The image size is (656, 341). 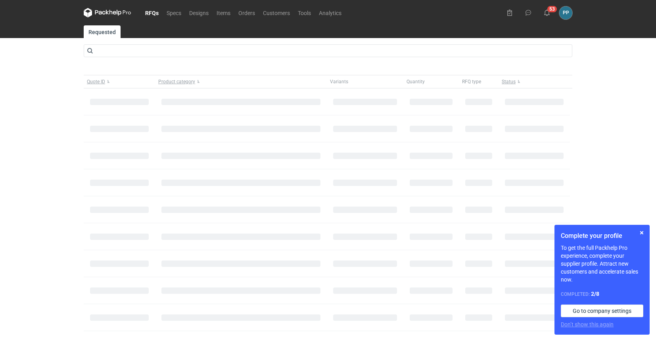 What do you see at coordinates (587, 324) in the screenshot?
I see `button: Don’t show this again` at bounding box center [587, 324].